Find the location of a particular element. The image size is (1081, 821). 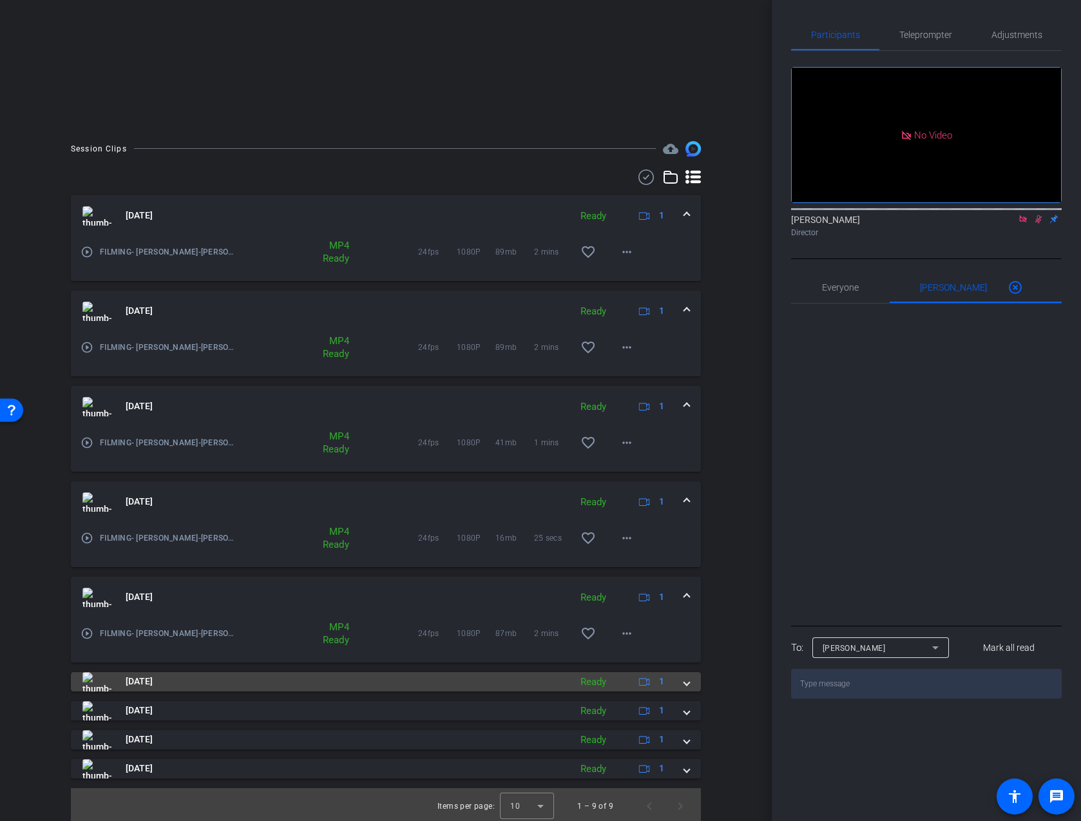

mat-icon: message is located at coordinates (1056, 796).